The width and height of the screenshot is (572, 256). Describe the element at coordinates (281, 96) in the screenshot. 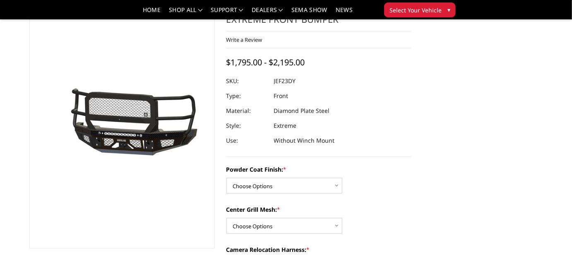

I see `dd: Front` at that location.